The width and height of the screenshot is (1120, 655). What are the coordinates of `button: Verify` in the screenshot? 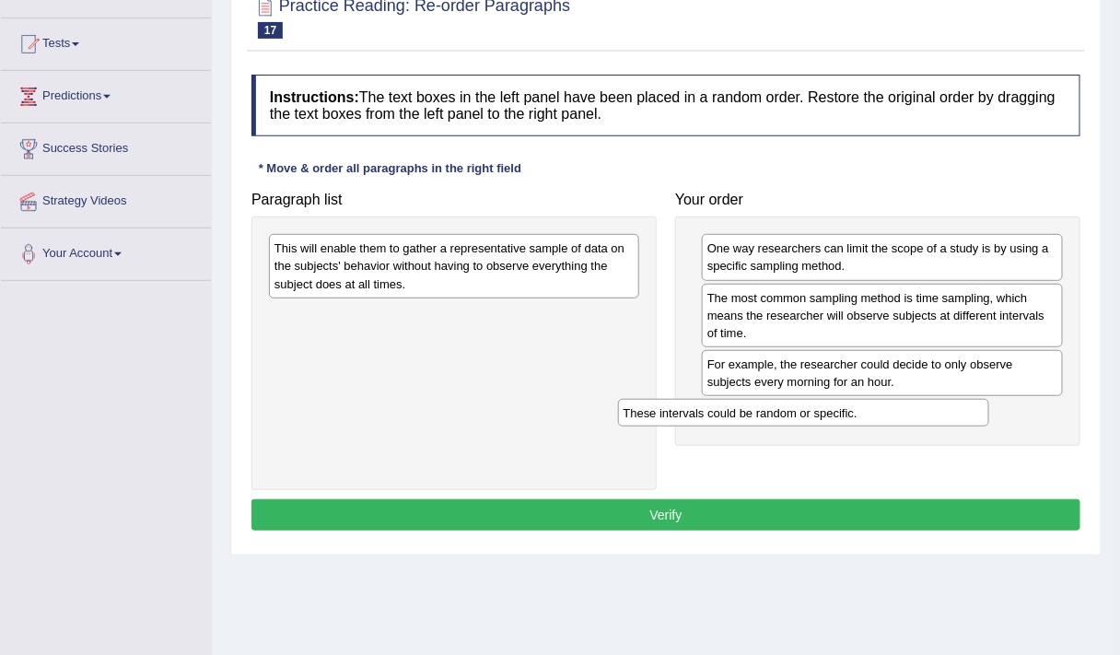 It's located at (666, 515).